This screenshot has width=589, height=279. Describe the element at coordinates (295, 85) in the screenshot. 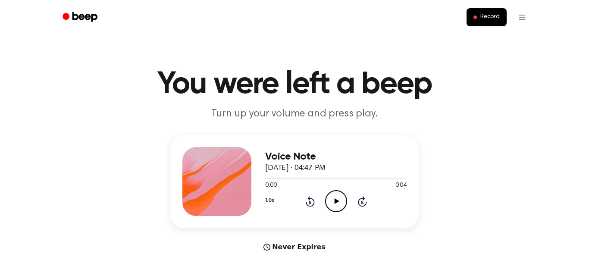

I see `h1: You were left a beep` at that location.